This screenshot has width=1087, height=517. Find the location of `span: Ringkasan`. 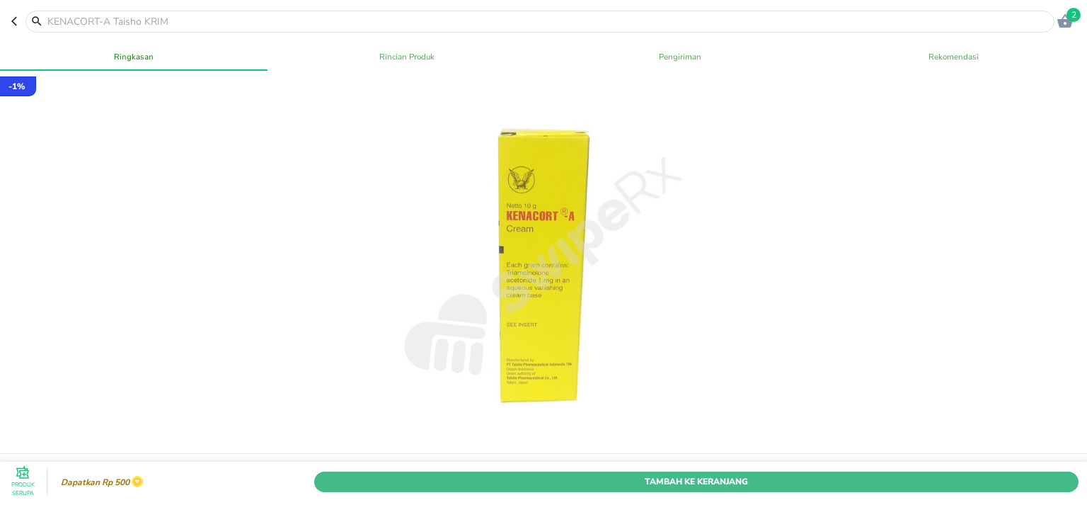

span: Ringkasan is located at coordinates (134, 57).